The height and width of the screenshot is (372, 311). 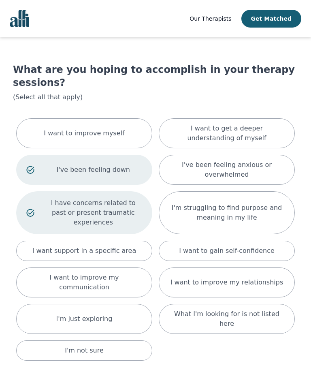 I want to click on p: I'm struggling to find purpose and meaning in my life, so click(x=227, y=213).